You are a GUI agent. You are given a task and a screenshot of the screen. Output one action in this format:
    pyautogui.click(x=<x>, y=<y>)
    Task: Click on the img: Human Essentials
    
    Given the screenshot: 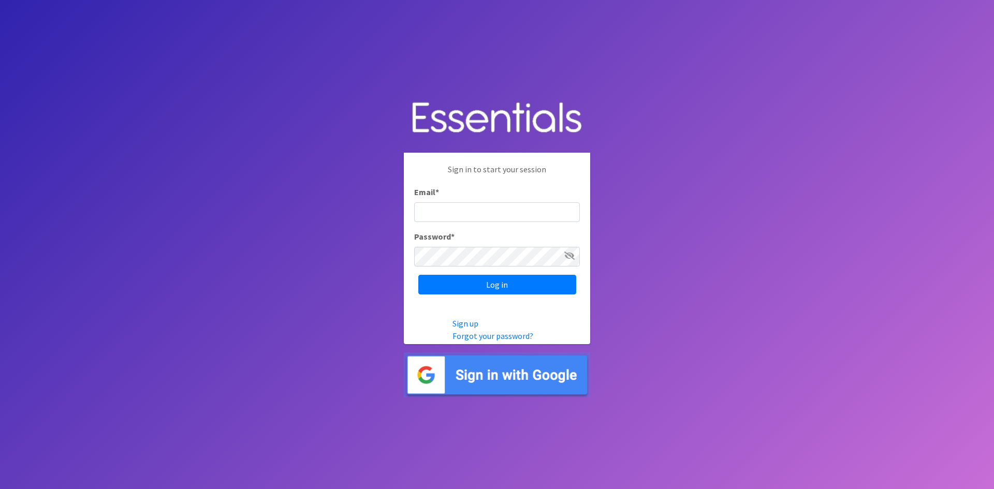 What is the action you would take?
    pyautogui.click(x=497, y=118)
    